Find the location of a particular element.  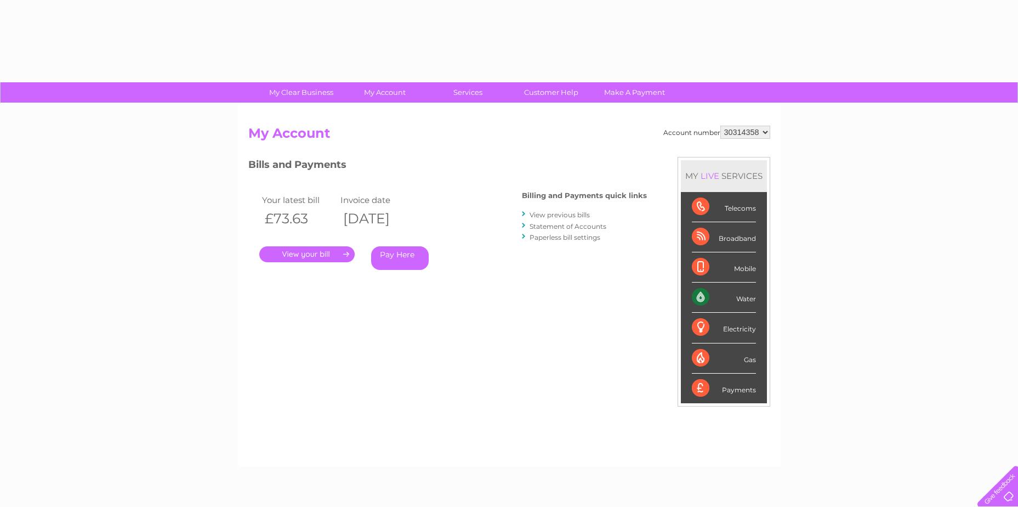

div: Electricity is located at coordinates (724, 327).